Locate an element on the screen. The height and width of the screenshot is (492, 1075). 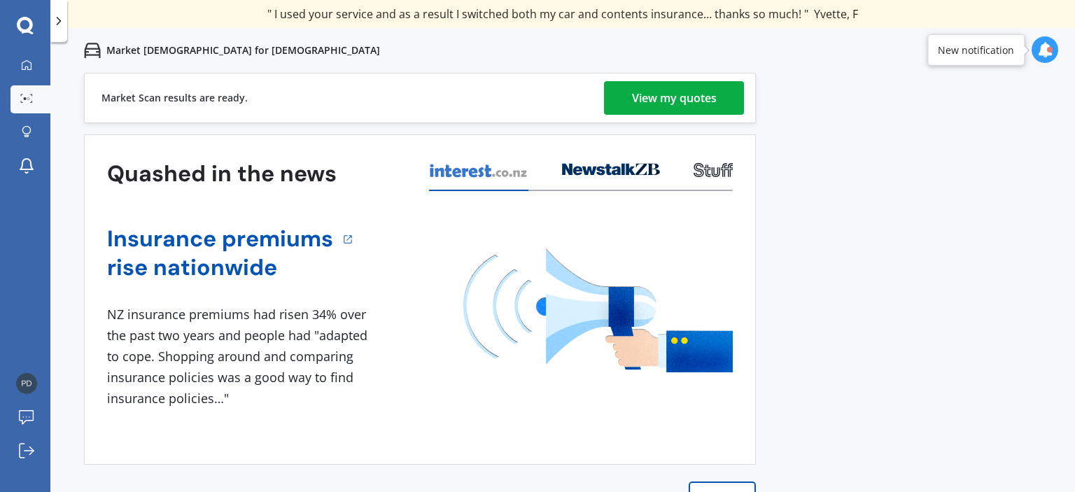
img: car.f15378c7a67c060ca3f3.svg is located at coordinates (92, 50).